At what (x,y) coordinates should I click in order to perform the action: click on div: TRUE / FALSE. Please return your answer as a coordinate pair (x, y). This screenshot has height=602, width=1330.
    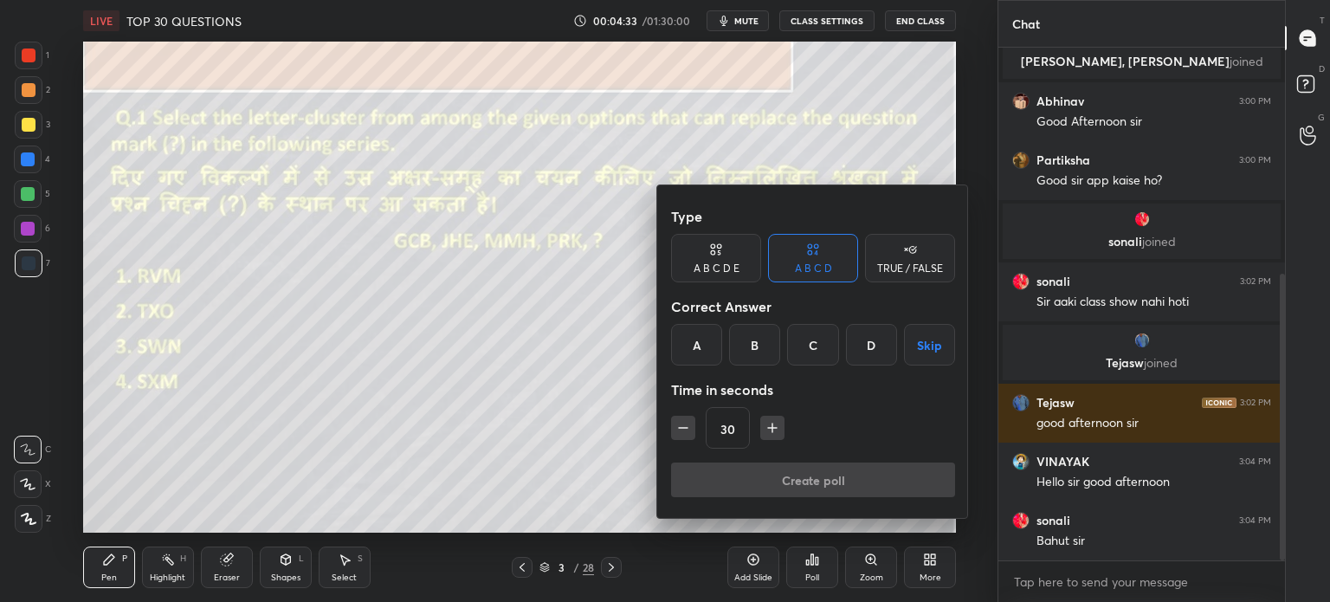
    Looking at the image, I should click on (910, 268).